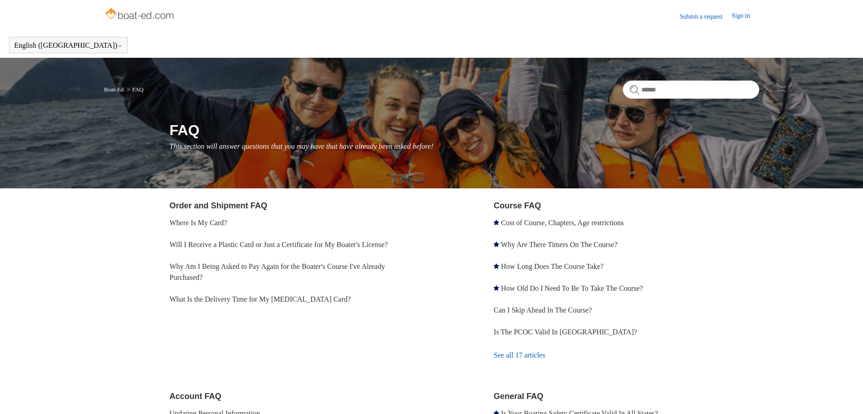 The height and width of the screenshot is (414, 863). I want to click on a: Account FAQ, so click(196, 396).